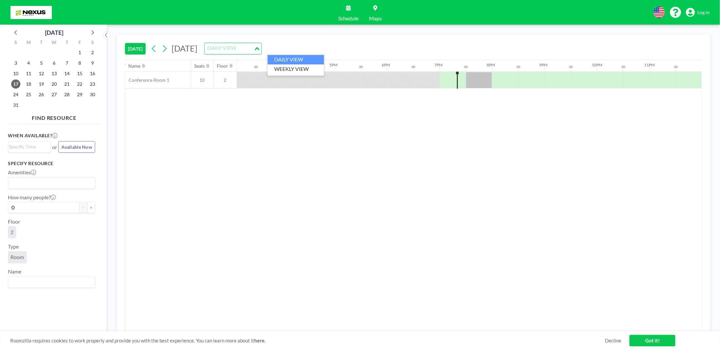 This screenshot has width=720, height=350. I want to click on h4: FIND RESOURCE, so click(54, 116).